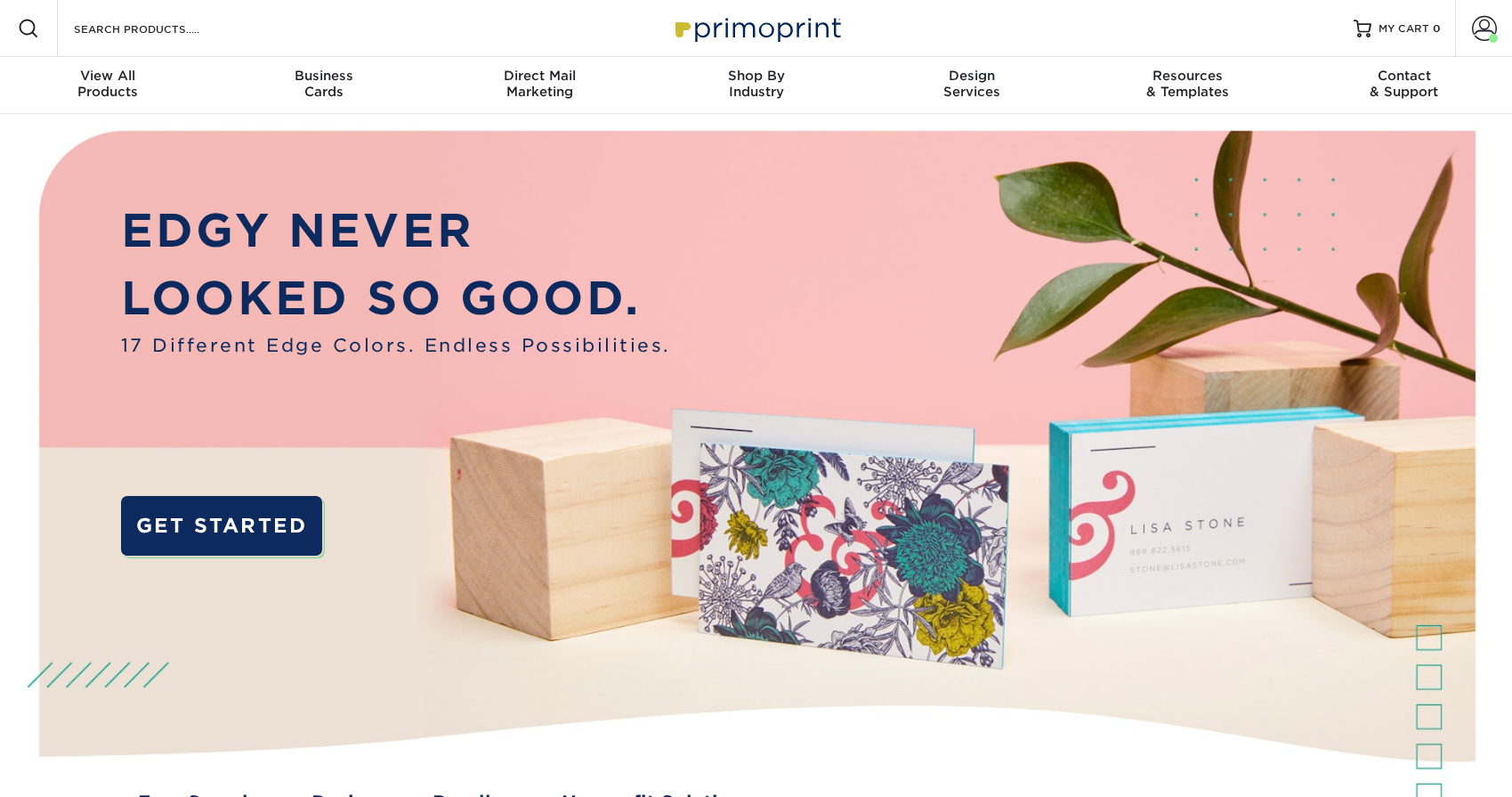 The image size is (1512, 797). I want to click on a: BusinessCards, so click(324, 85).